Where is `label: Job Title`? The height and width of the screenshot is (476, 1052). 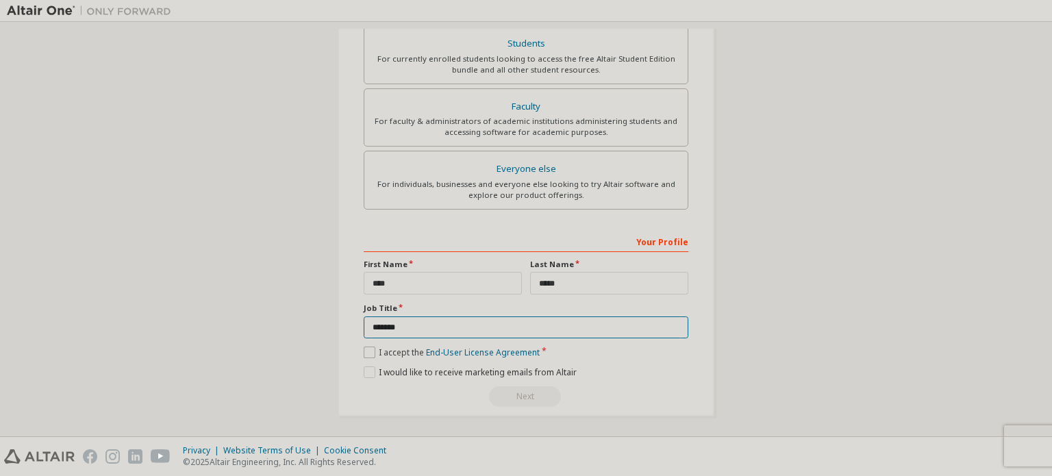 label: Job Title is located at coordinates (526, 308).